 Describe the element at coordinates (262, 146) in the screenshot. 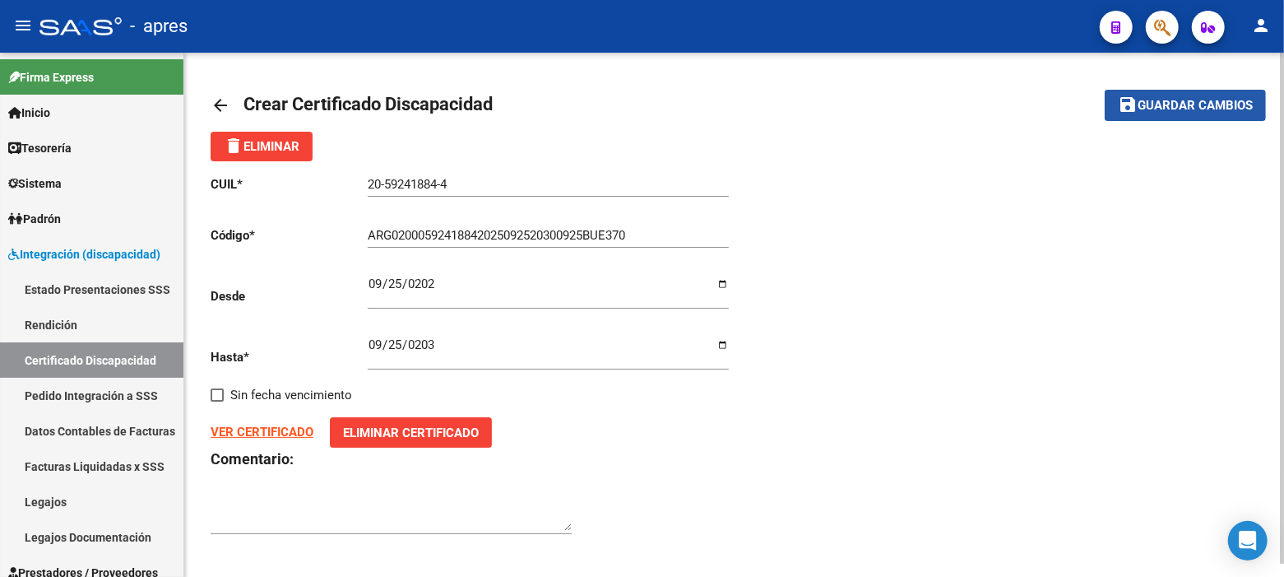

I see `span: Eliminar` at that location.